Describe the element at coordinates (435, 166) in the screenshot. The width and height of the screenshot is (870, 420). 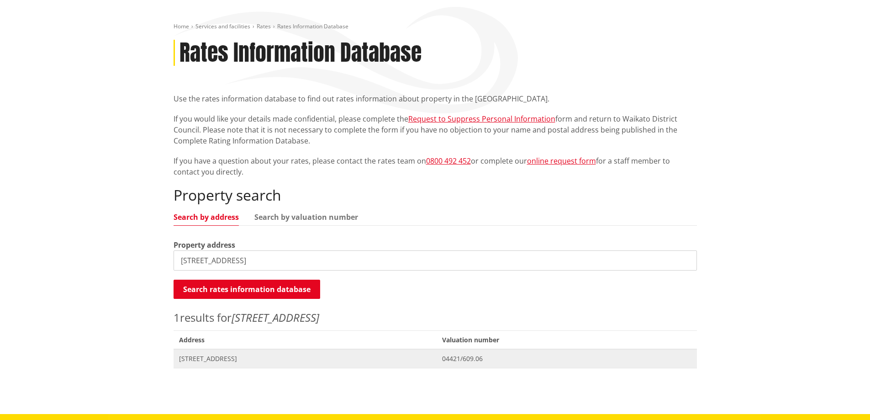
I see `p: If you have a question about your rates, please contact the rates team on or complete our for a s...` at that location.